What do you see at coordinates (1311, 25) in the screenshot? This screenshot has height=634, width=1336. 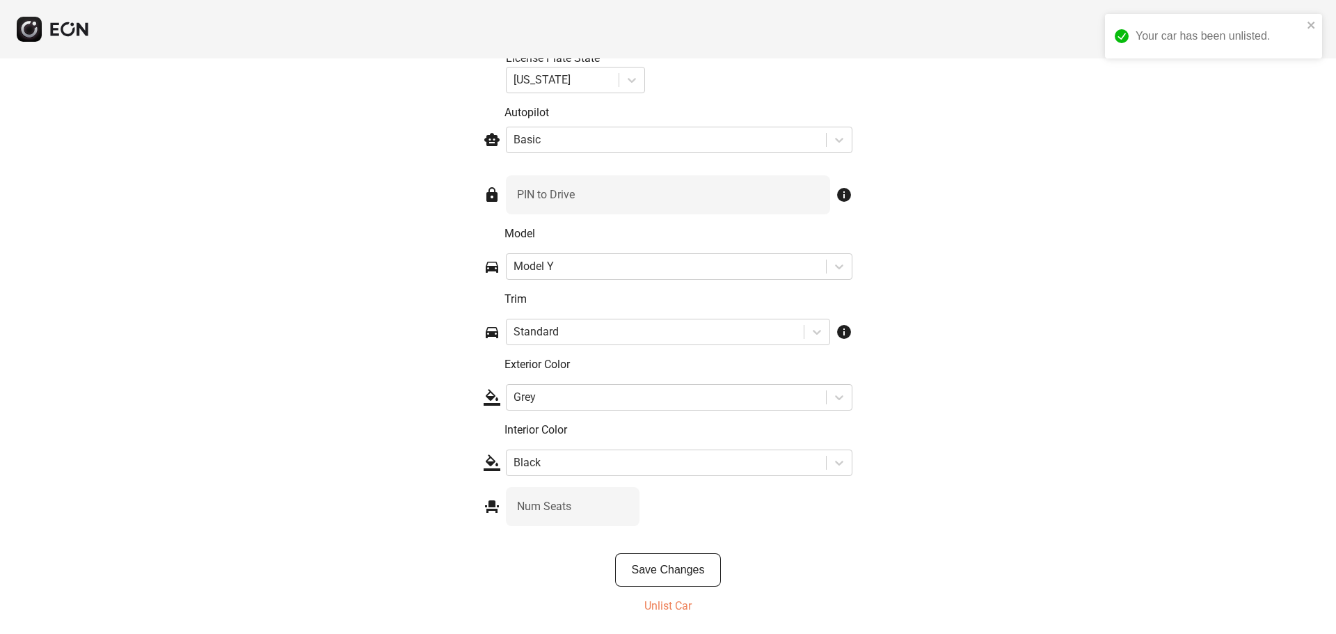 I see `button: close` at bounding box center [1311, 25].